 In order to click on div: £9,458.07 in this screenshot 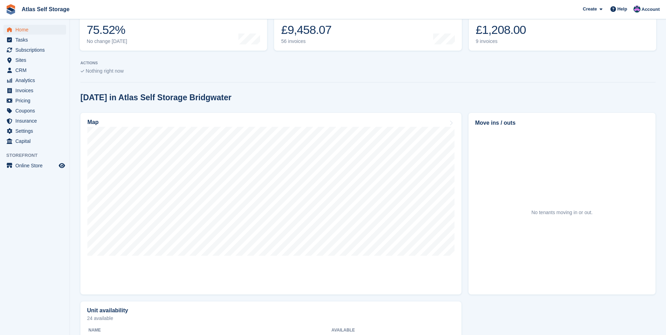, I will do `click(307, 30)`.